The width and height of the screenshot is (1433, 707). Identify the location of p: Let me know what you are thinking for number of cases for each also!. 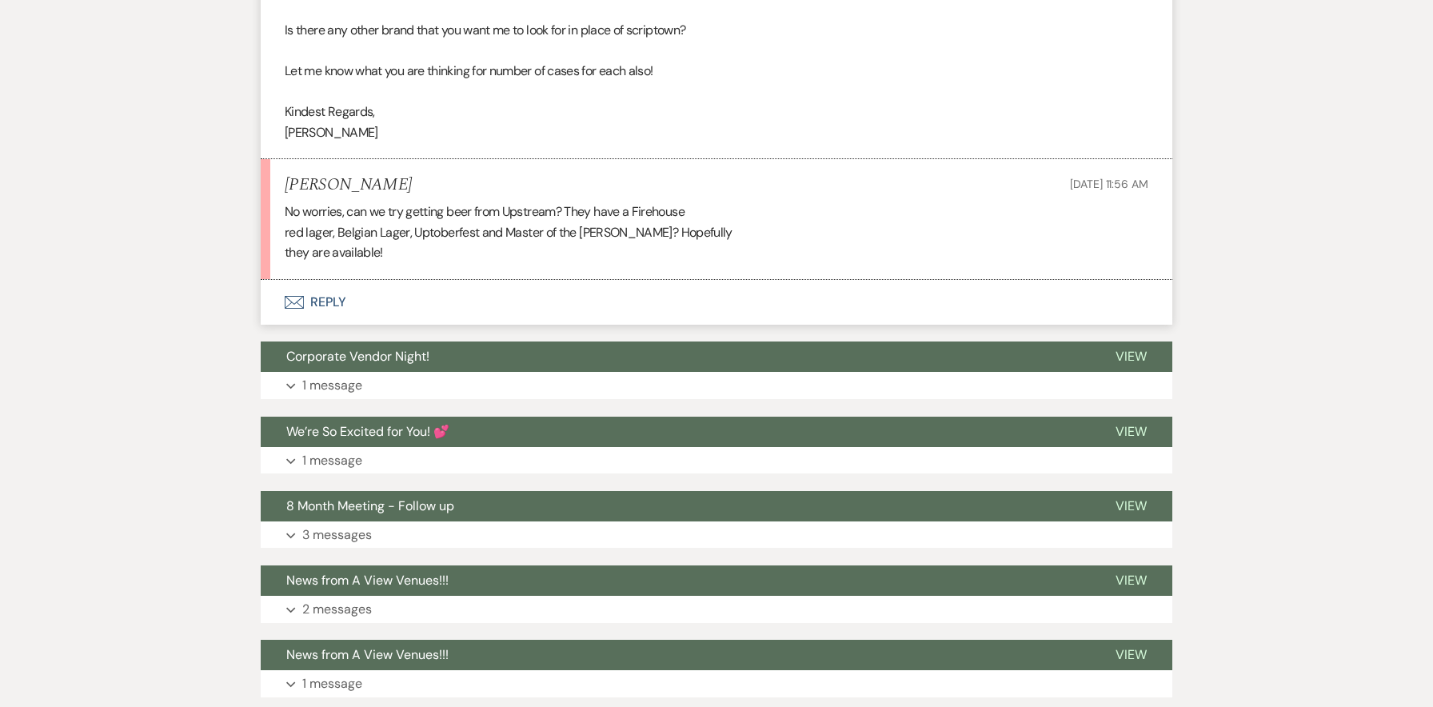
(717, 71).